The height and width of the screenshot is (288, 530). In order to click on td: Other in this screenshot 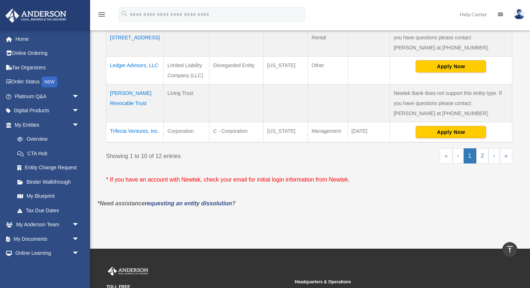, I will do `click(328, 70)`.